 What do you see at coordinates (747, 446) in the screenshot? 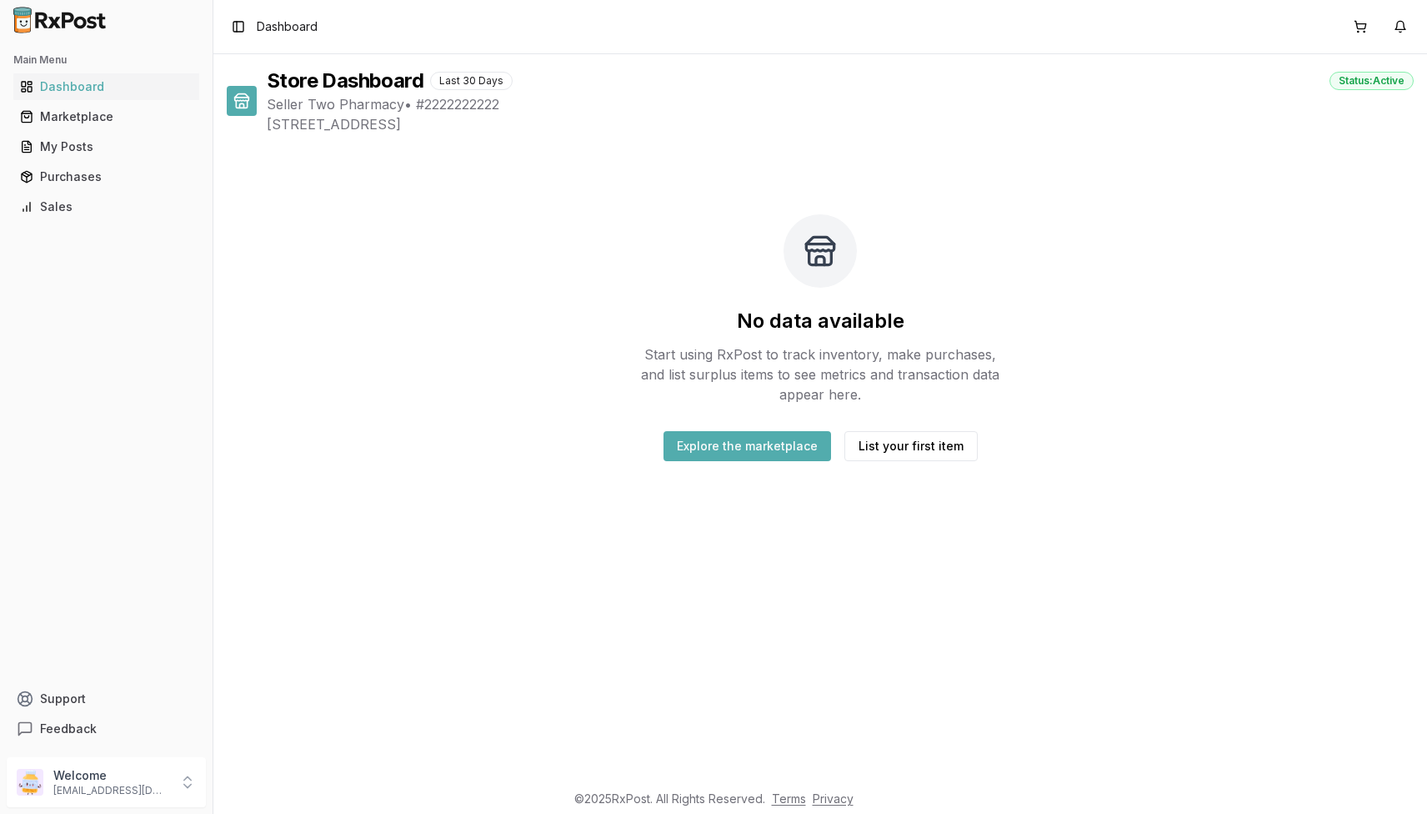
I see `button: Explore the marketplace` at bounding box center [747, 446].